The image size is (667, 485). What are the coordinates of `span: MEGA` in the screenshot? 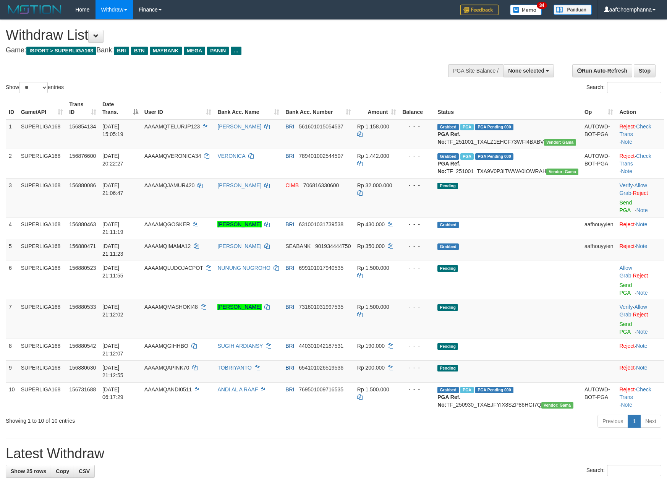 It's located at (194, 51).